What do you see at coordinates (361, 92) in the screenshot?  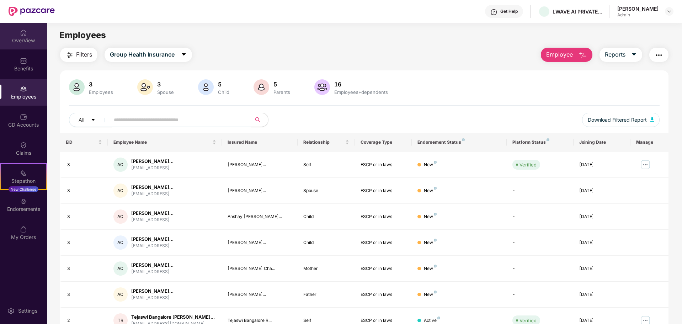 I see `div: Employees+dependents` at bounding box center [361, 92].